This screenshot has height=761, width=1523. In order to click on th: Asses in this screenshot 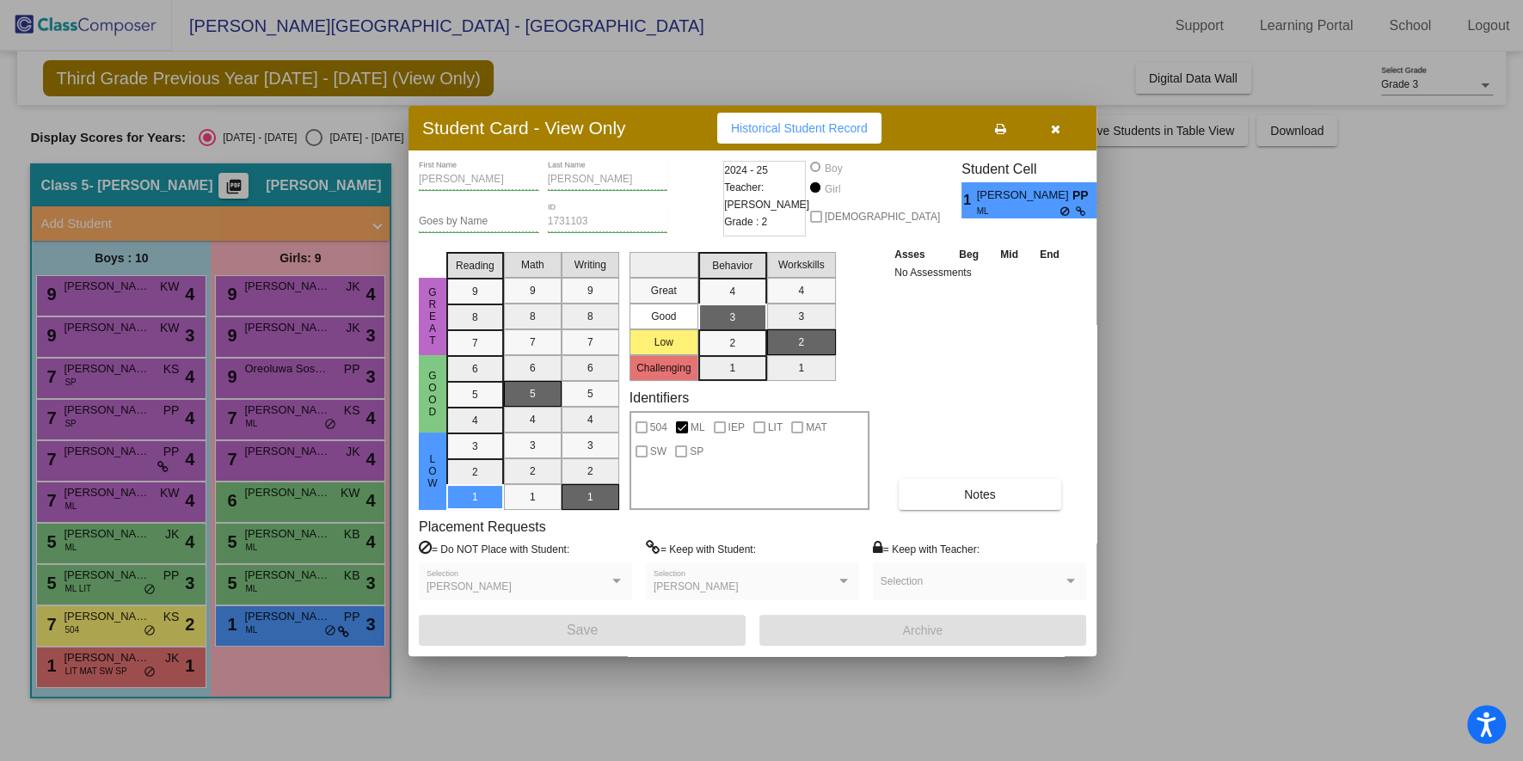, I will do `click(919, 255)`.